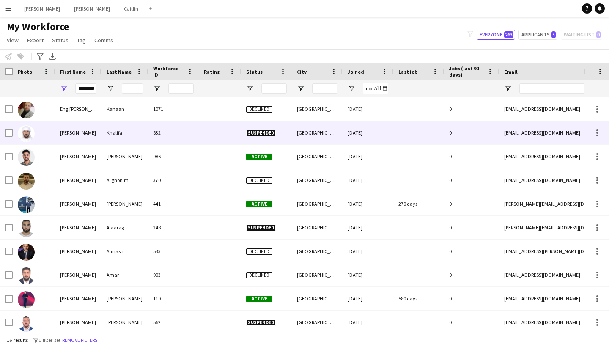 The width and height of the screenshot is (609, 347). I want to click on div: 119, so click(173, 298).